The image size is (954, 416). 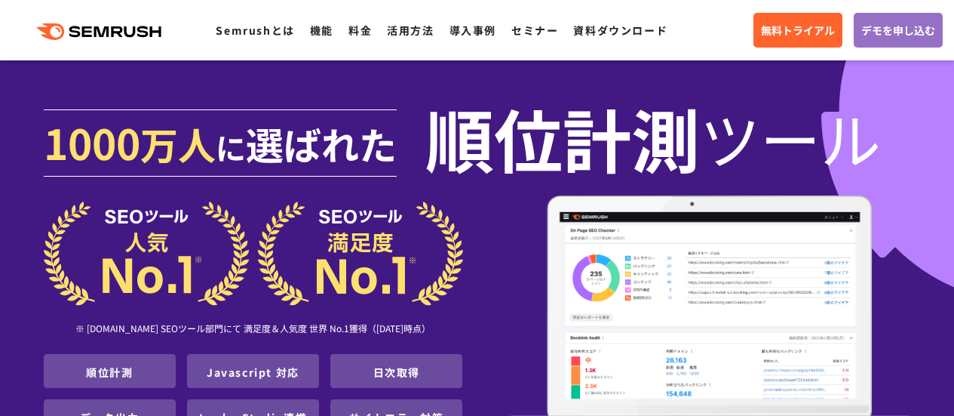 What do you see at coordinates (410, 30) in the screenshot?
I see `a: 活用方法` at bounding box center [410, 30].